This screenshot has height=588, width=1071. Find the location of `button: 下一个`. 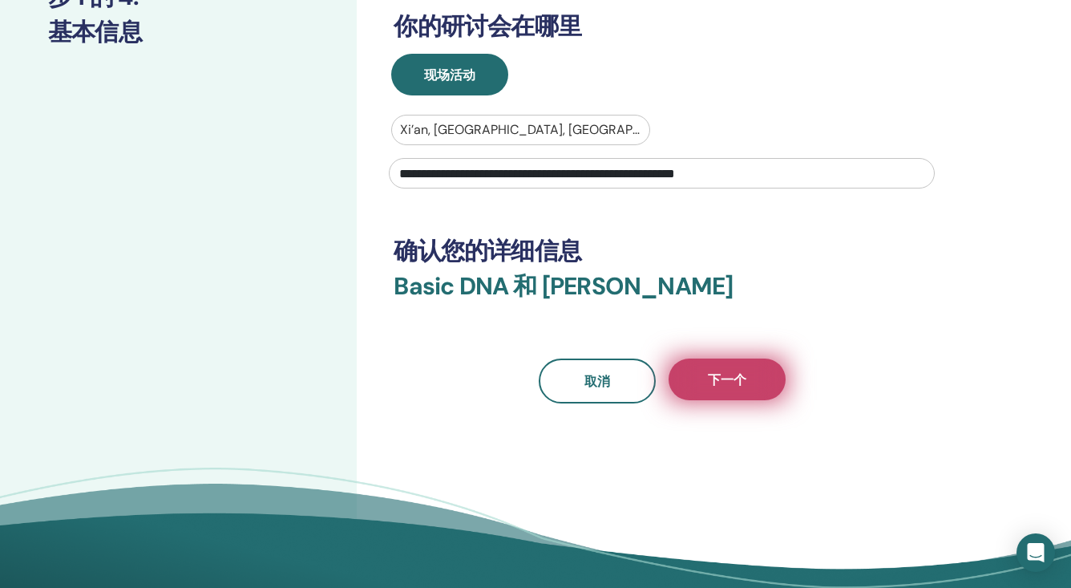

button: 下一个 is located at coordinates (727, 379).